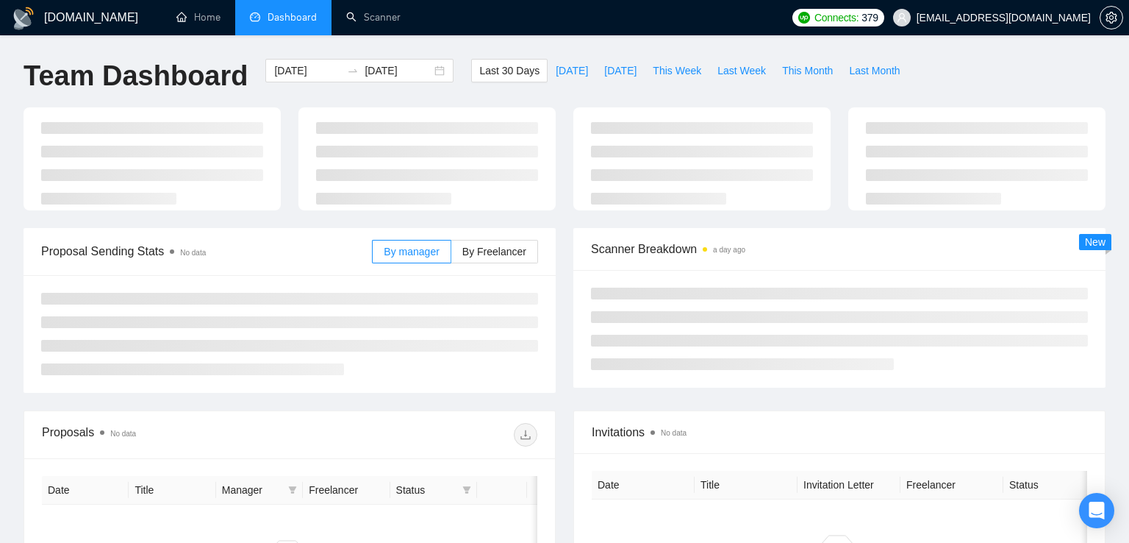  I want to click on span: Scanner Breakdown, so click(840, 248).